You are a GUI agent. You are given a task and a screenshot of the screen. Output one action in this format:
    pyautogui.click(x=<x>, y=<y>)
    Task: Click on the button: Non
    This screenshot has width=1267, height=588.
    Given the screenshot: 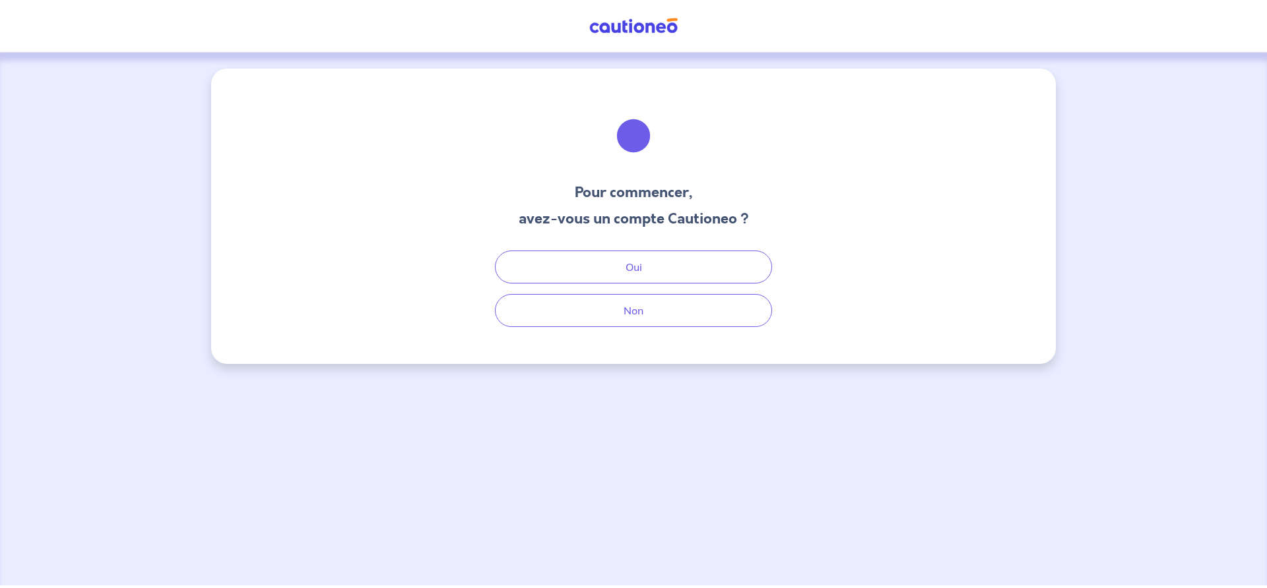 What is the action you would take?
    pyautogui.click(x=633, y=311)
    